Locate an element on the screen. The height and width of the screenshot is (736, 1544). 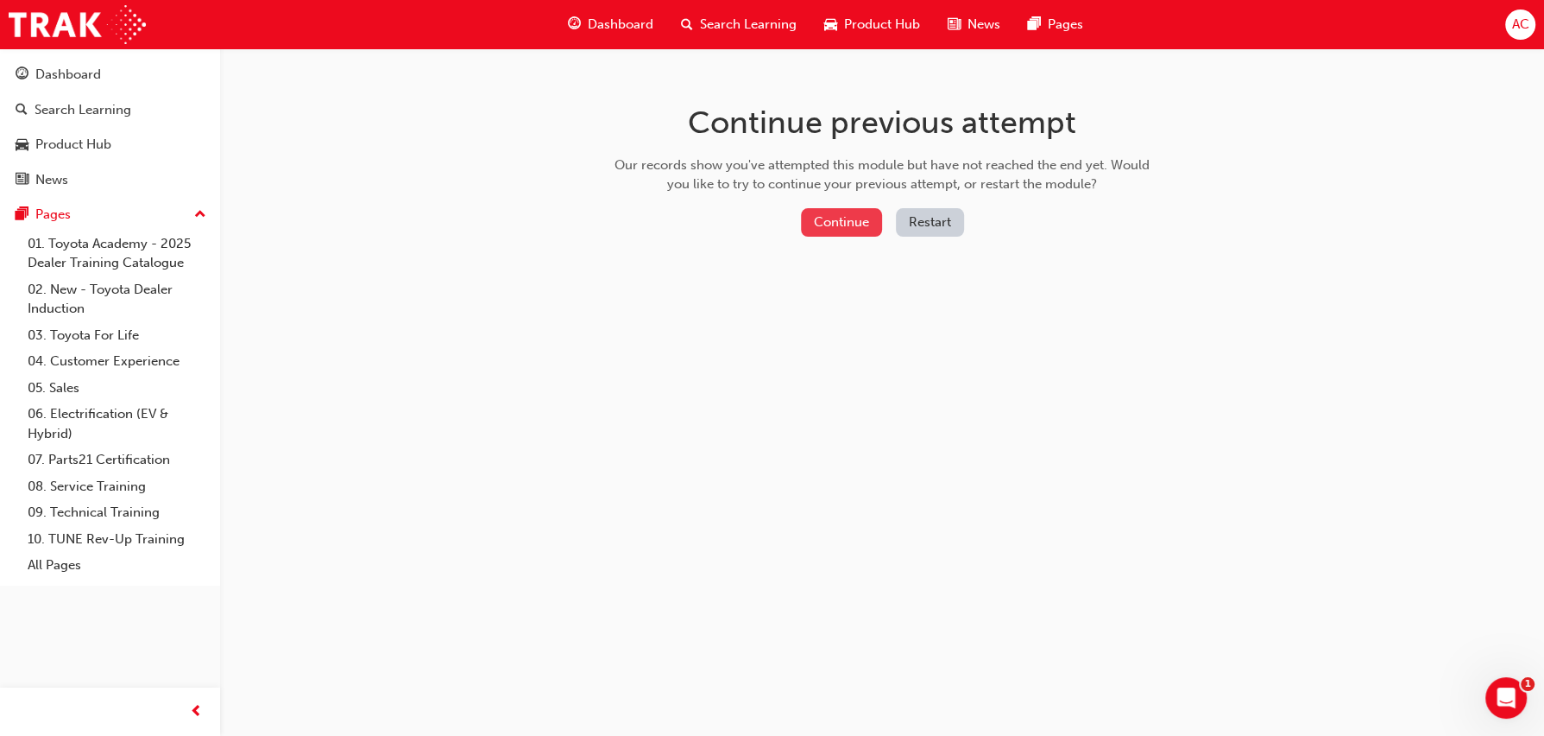
button: AC is located at coordinates (1520, 24).